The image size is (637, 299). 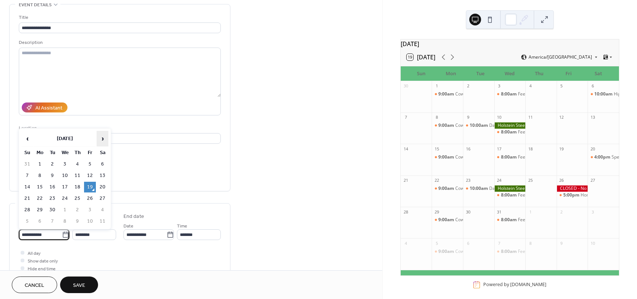 I want to click on div: Special Cow & Bull Sale, so click(x=603, y=157).